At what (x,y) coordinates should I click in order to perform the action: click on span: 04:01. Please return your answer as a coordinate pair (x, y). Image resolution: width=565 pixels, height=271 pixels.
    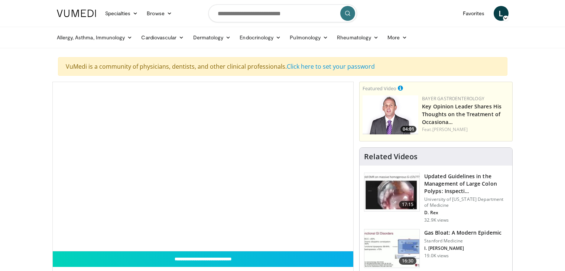
    Looking at the image, I should click on (408, 129).